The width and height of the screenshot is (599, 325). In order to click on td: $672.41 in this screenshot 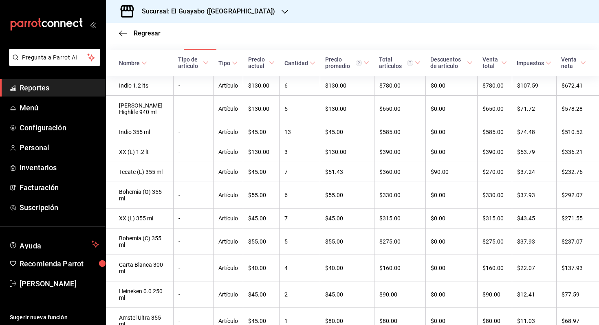, I will do `click(578, 86)`.